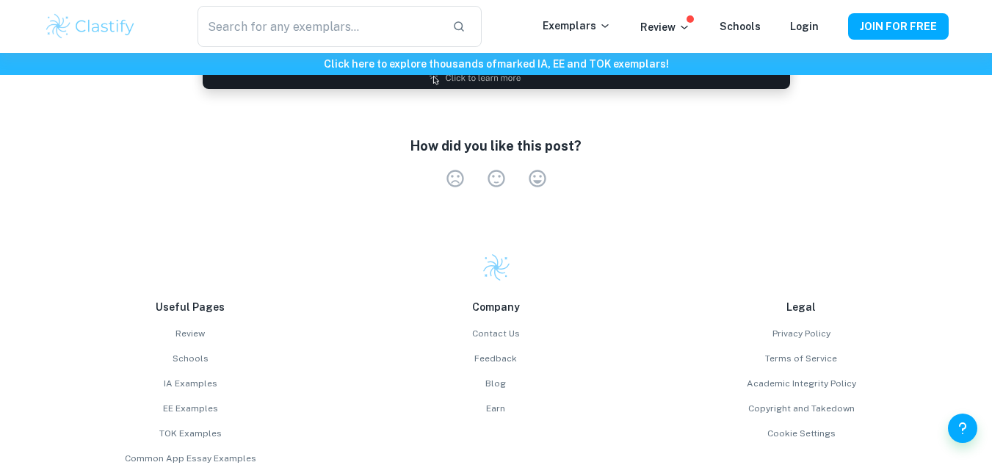 The width and height of the screenshot is (992, 465). I want to click on a: TOK Examples, so click(191, 433).